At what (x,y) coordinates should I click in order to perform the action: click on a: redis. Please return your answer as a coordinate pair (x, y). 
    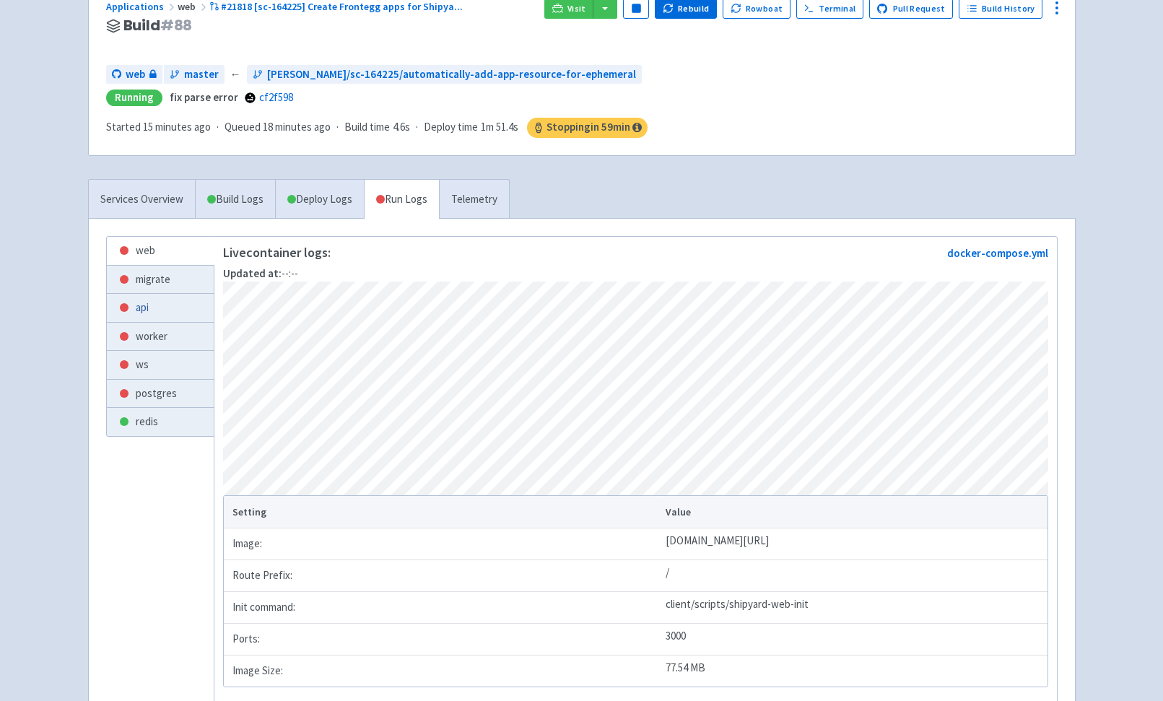
    Looking at the image, I should click on (160, 421).